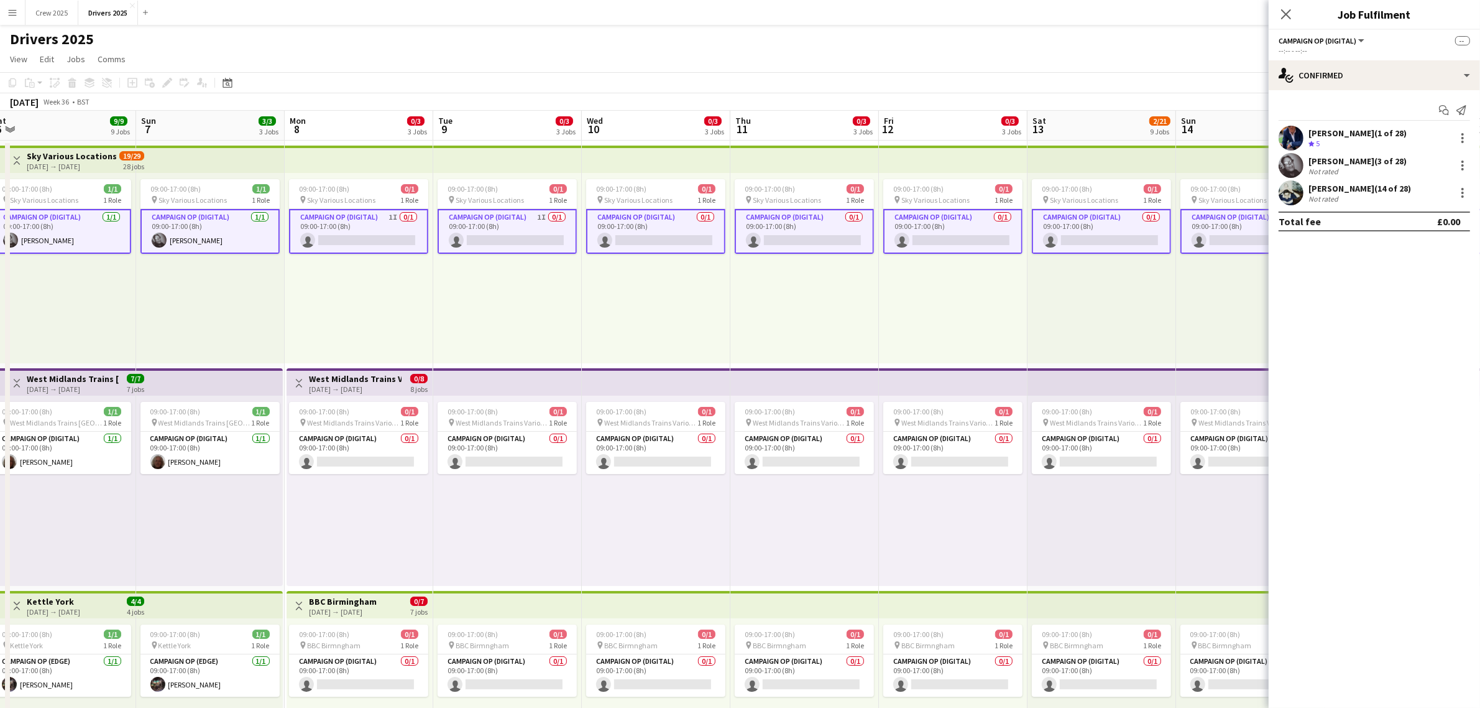  I want to click on h3: West Midlands Trains Various Locations, so click(355, 379).